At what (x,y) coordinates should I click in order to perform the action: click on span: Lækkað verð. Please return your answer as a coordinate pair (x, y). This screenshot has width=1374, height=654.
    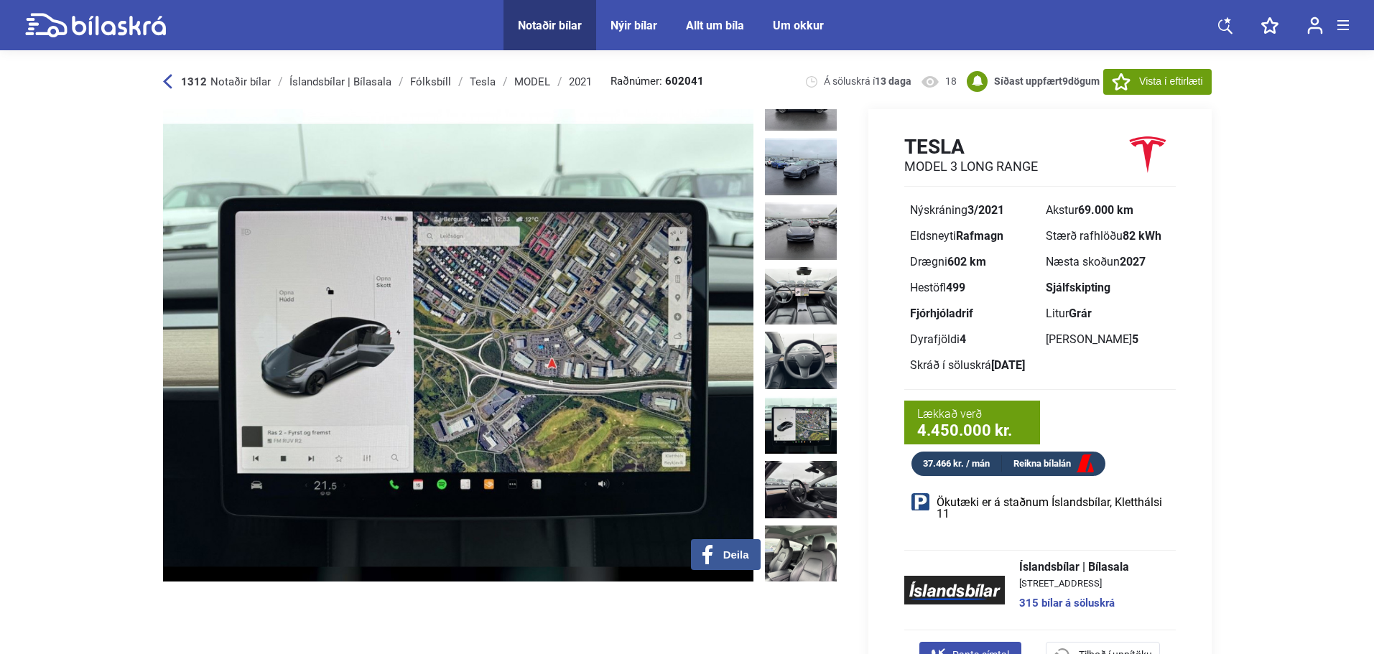
    Looking at the image, I should click on (972, 414).